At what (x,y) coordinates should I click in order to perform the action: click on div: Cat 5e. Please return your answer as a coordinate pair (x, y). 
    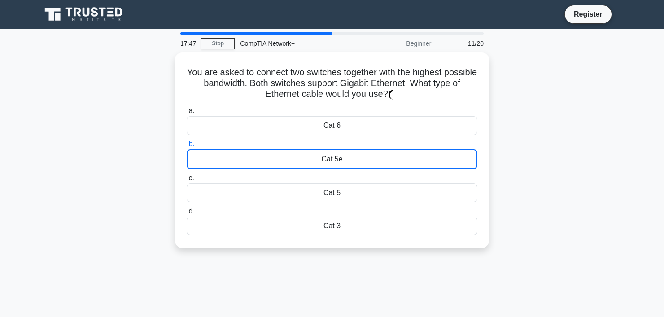
    Looking at the image, I should click on (332, 159).